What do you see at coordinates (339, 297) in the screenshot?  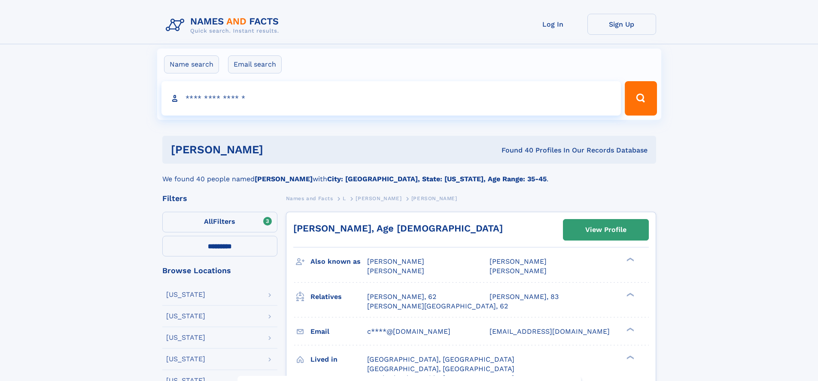 I see `h3: Relatives` at bounding box center [339, 297].